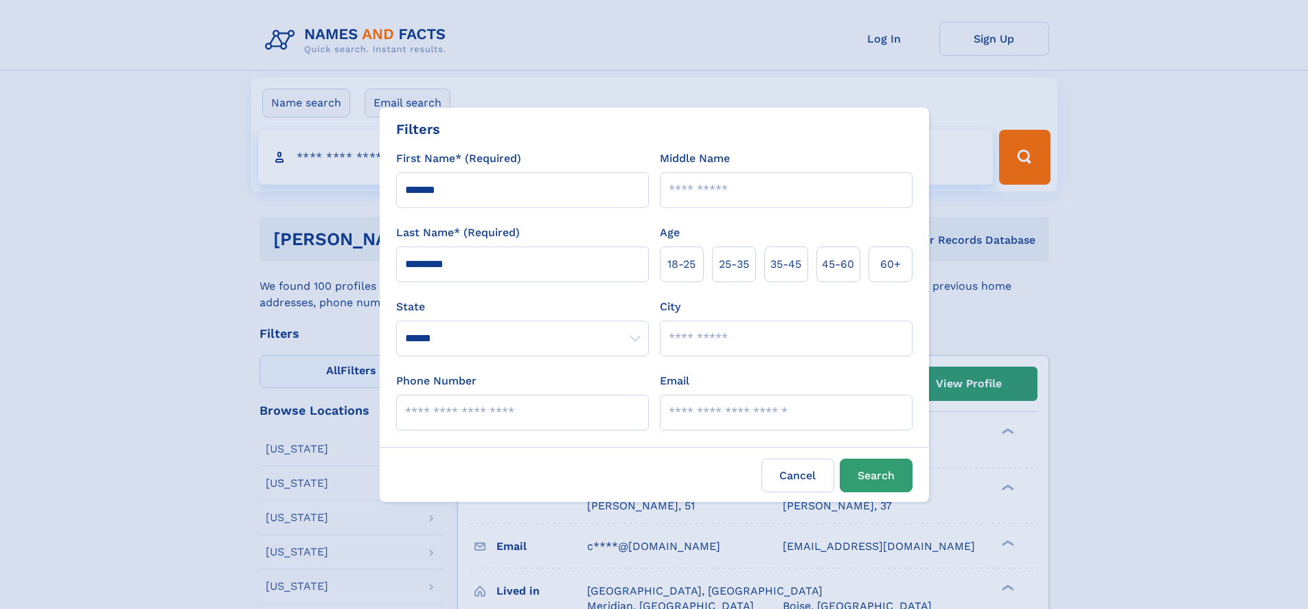 The width and height of the screenshot is (1308, 609). What do you see at coordinates (674, 381) in the screenshot?
I see `label: Email` at bounding box center [674, 381].